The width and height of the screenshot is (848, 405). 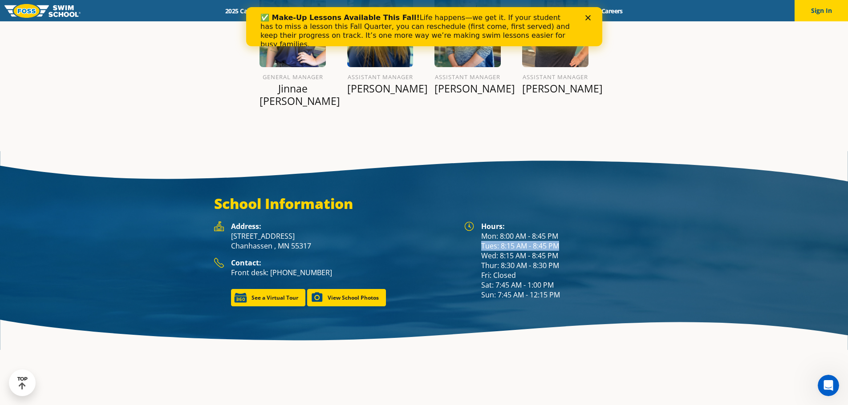 I want to click on h3: School Information, so click(x=424, y=204).